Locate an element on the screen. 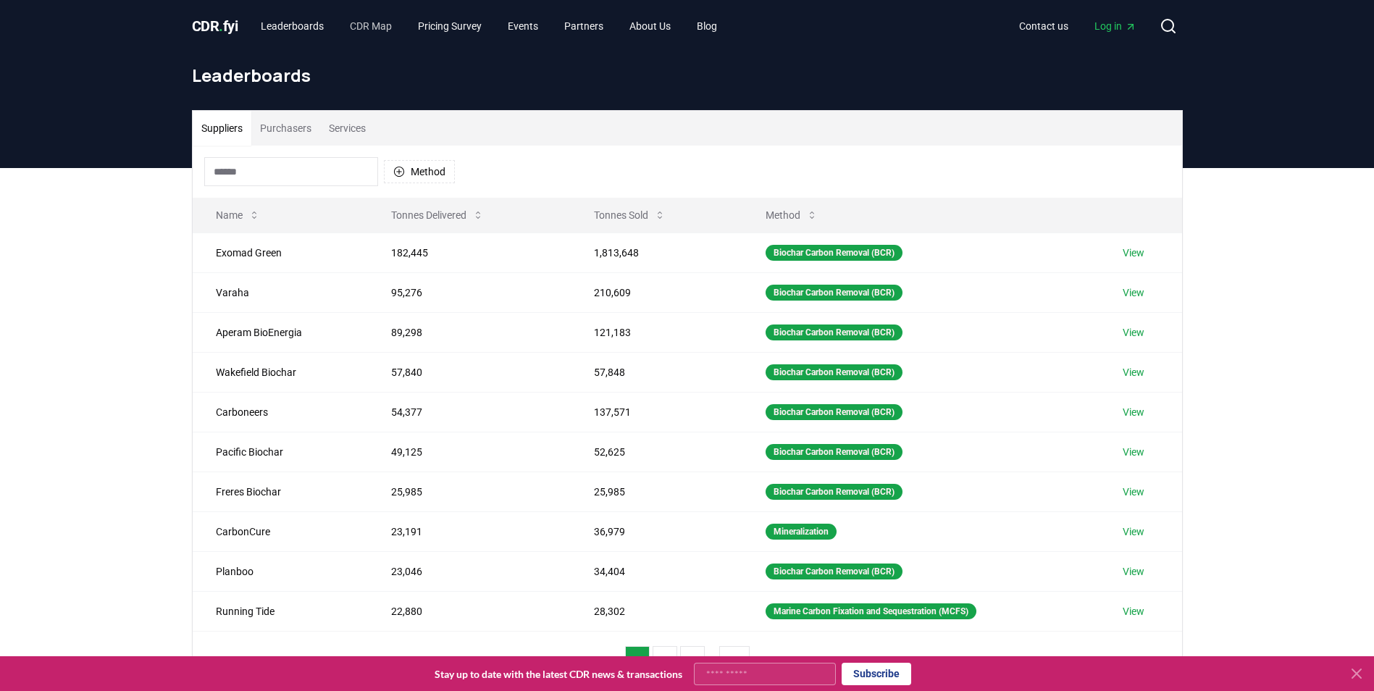 The width and height of the screenshot is (1374, 691). button: 1 is located at coordinates (637, 661).